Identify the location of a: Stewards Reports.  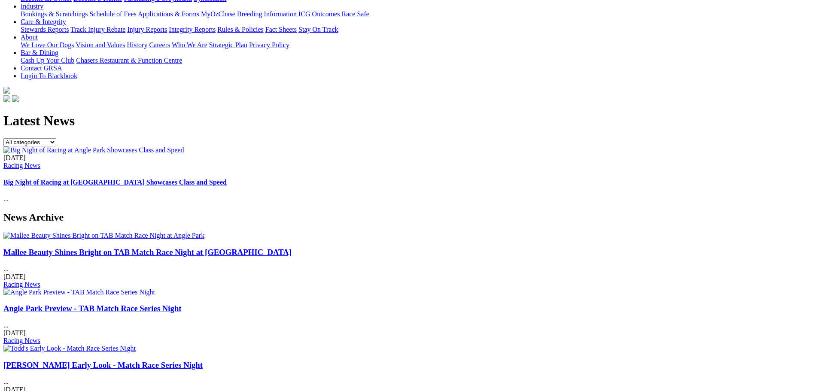
(45, 29).